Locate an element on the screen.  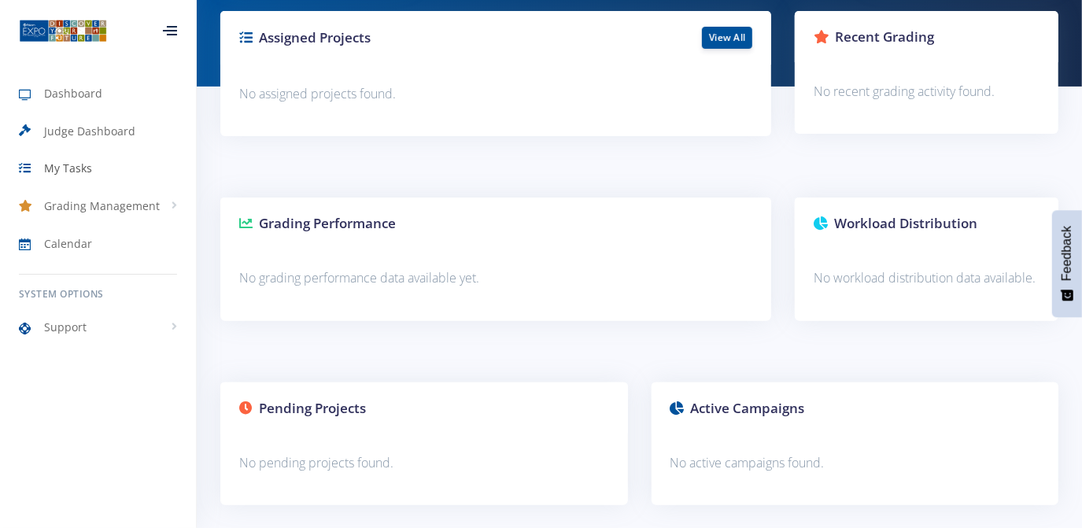
h3: Pending Projects is located at coordinates (424, 409).